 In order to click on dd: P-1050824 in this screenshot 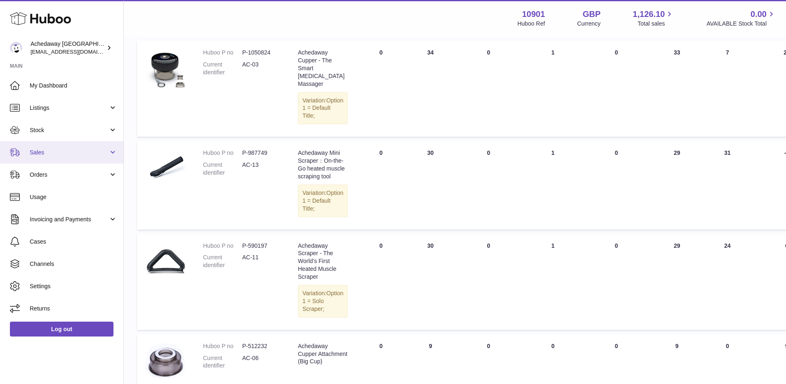, I will do `click(262, 52)`.